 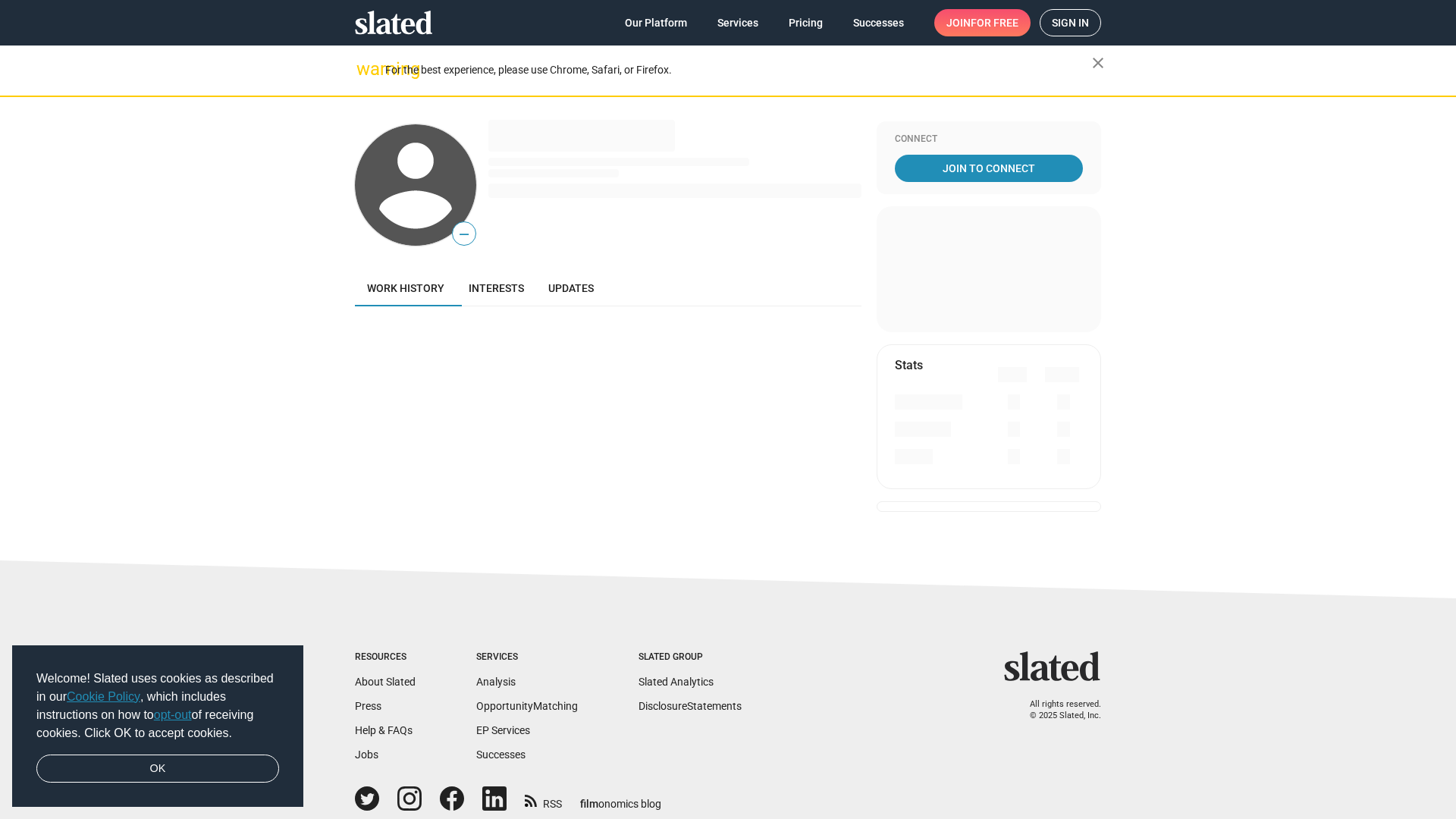 What do you see at coordinates (656, 23) in the screenshot?
I see `a: Our Platform` at bounding box center [656, 23].